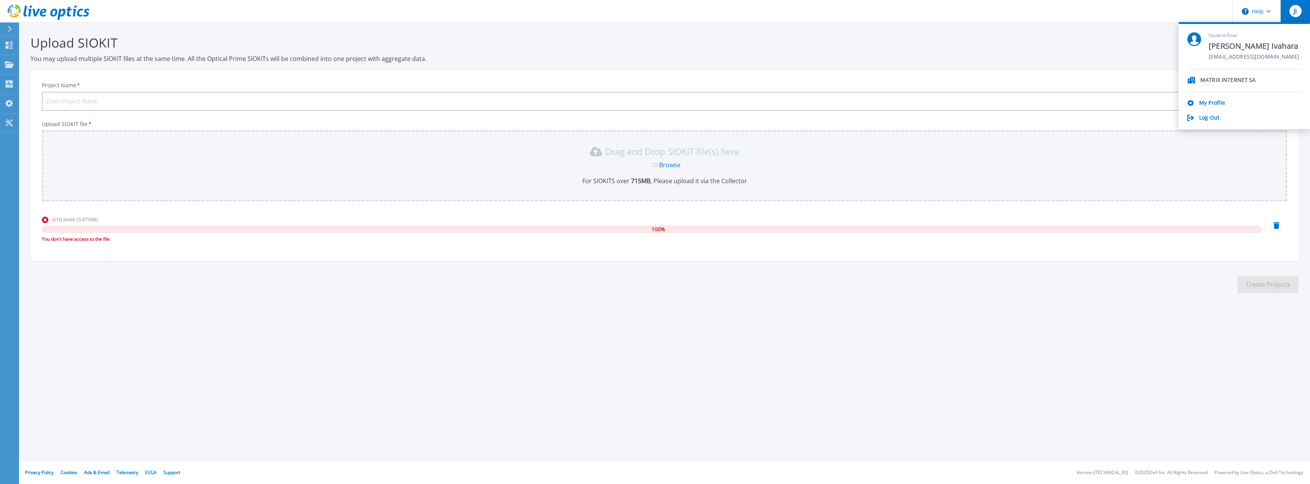 The width and height of the screenshot is (1310, 484). I want to click on a: Browse, so click(670, 165).